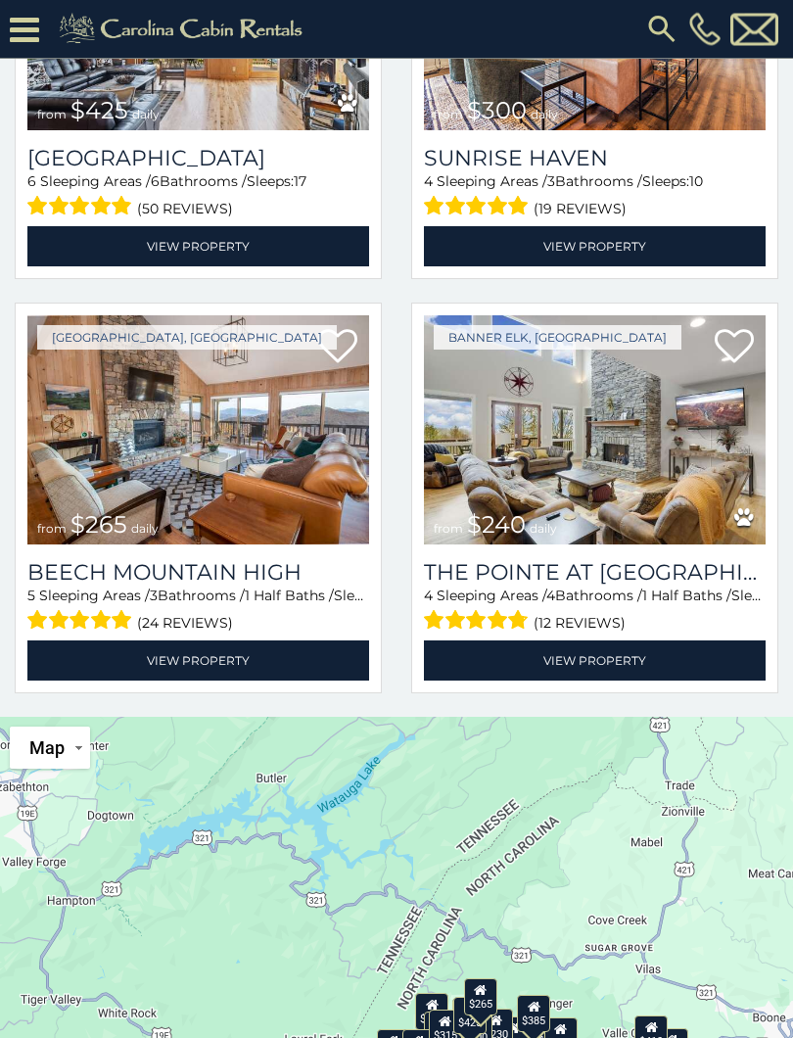  What do you see at coordinates (470, 1017) in the screenshot?
I see `div: $425` at bounding box center [470, 1017].